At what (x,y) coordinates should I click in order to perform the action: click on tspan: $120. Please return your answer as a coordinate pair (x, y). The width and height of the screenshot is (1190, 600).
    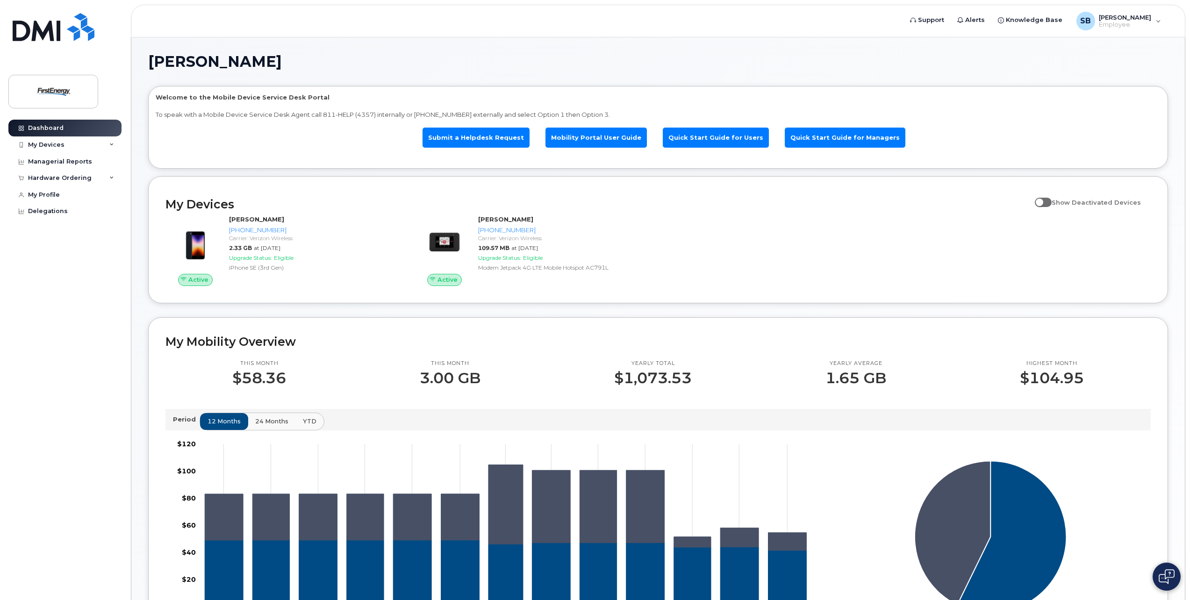
    Looking at the image, I should click on (186, 444).